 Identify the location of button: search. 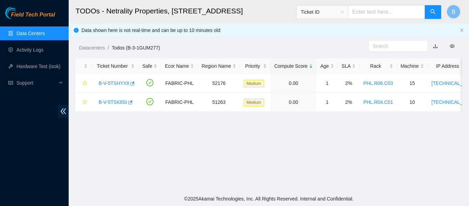
(433, 12).